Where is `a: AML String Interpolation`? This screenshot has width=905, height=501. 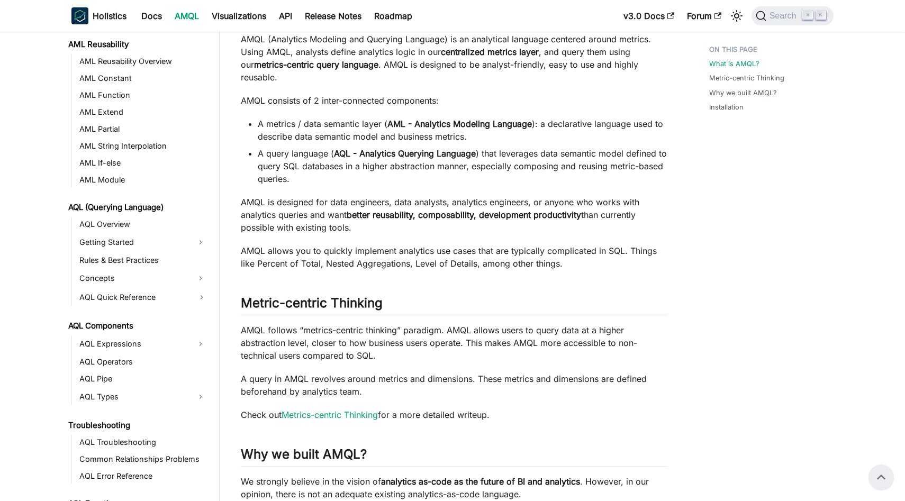 a: AML String Interpolation is located at coordinates (143, 146).